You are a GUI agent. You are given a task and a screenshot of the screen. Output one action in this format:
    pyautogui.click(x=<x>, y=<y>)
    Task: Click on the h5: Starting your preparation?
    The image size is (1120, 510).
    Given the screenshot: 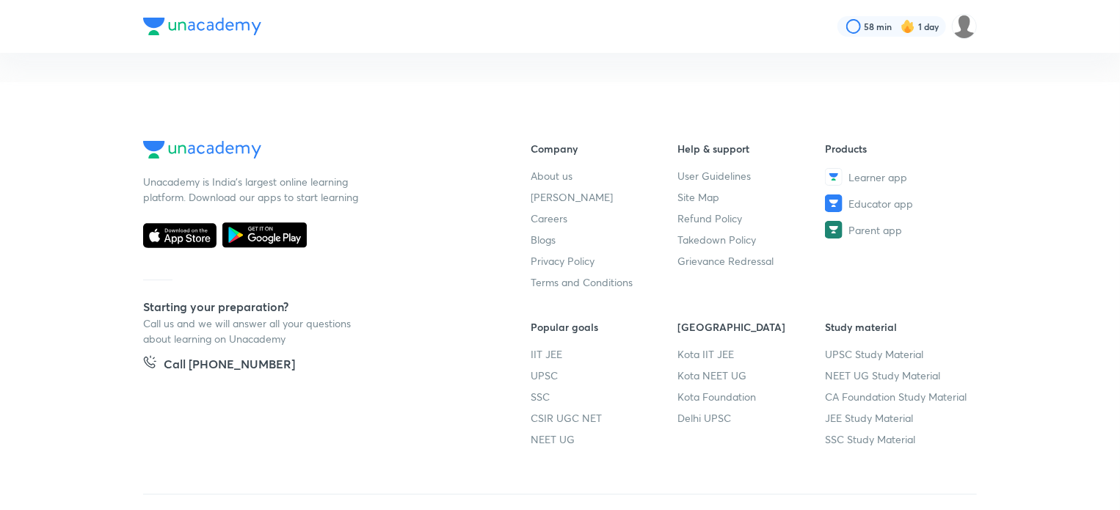 What is the action you would take?
    pyautogui.click(x=314, y=307)
    